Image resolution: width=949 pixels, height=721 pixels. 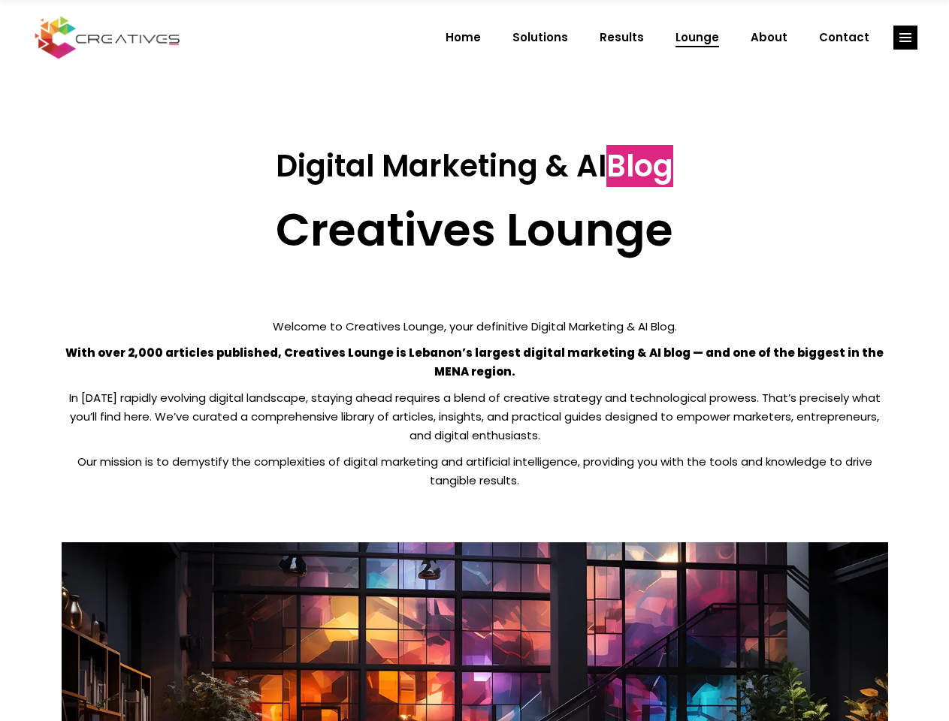 What do you see at coordinates (697, 38) in the screenshot?
I see `span: Lounge` at bounding box center [697, 38].